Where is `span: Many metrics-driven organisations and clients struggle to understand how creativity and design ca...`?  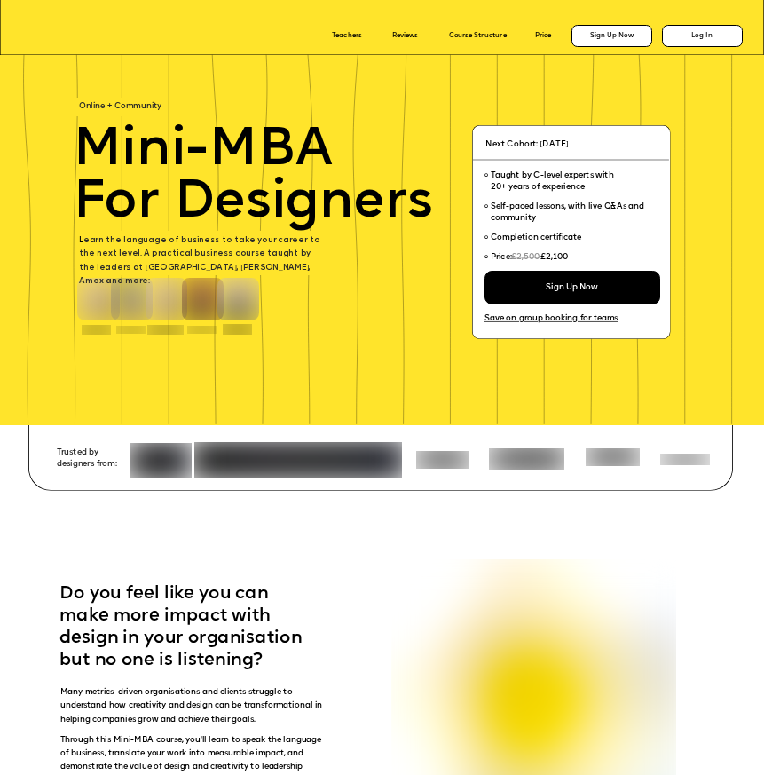 span: Many metrics-driven organisations and clients struggle to understand how creativity and design ca... is located at coordinates (193, 707).